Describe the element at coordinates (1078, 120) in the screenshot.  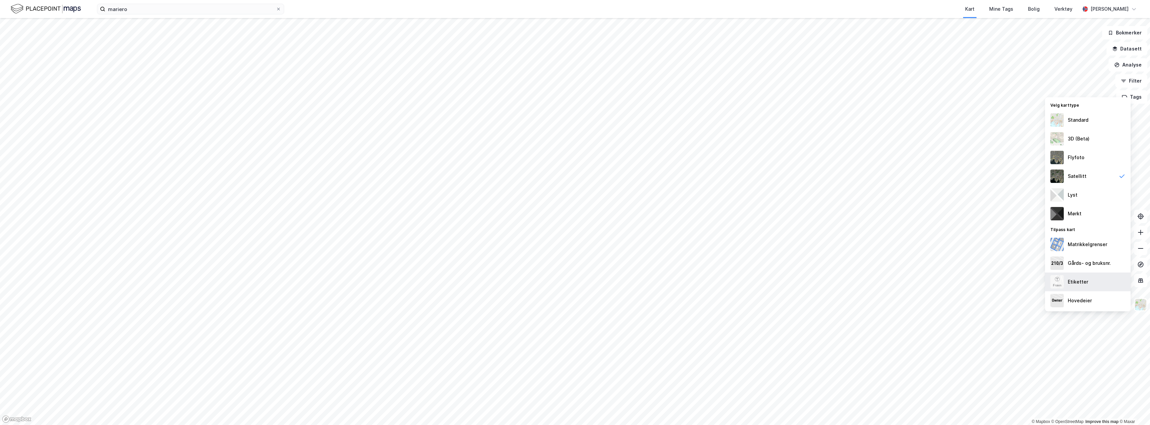
I see `div: Standard` at that location.